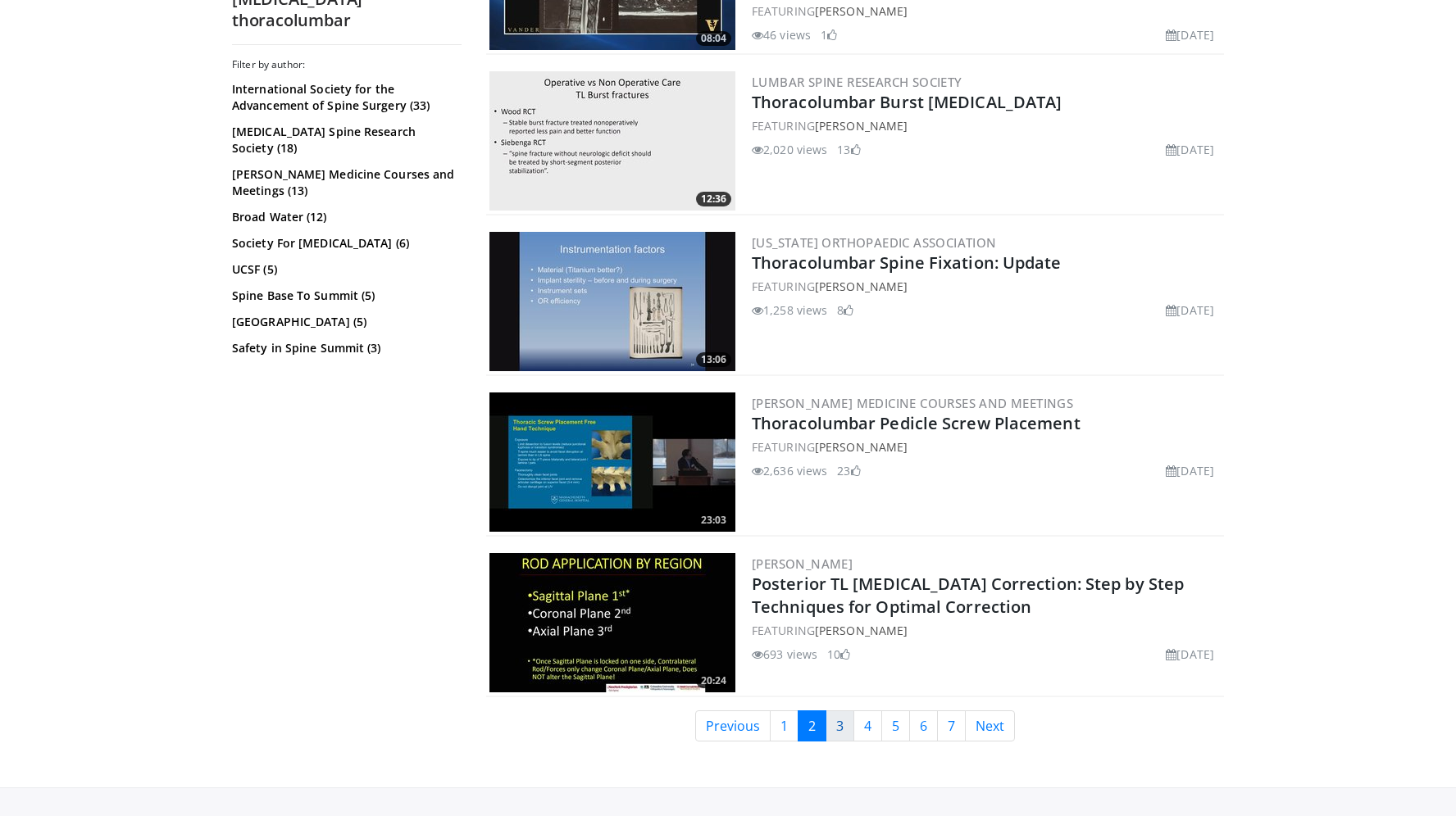 The height and width of the screenshot is (816, 1456). I want to click on li: 13, so click(848, 149).